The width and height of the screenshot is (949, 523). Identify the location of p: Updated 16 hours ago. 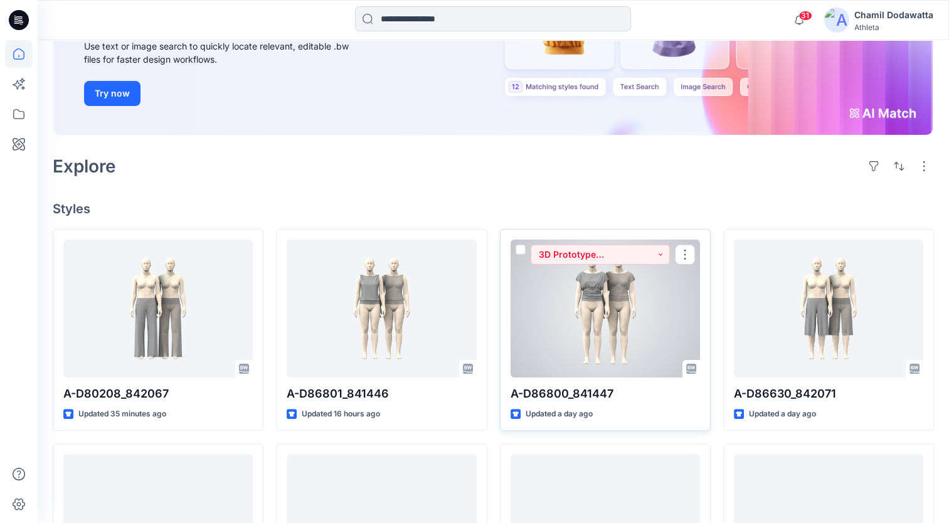
(341, 414).